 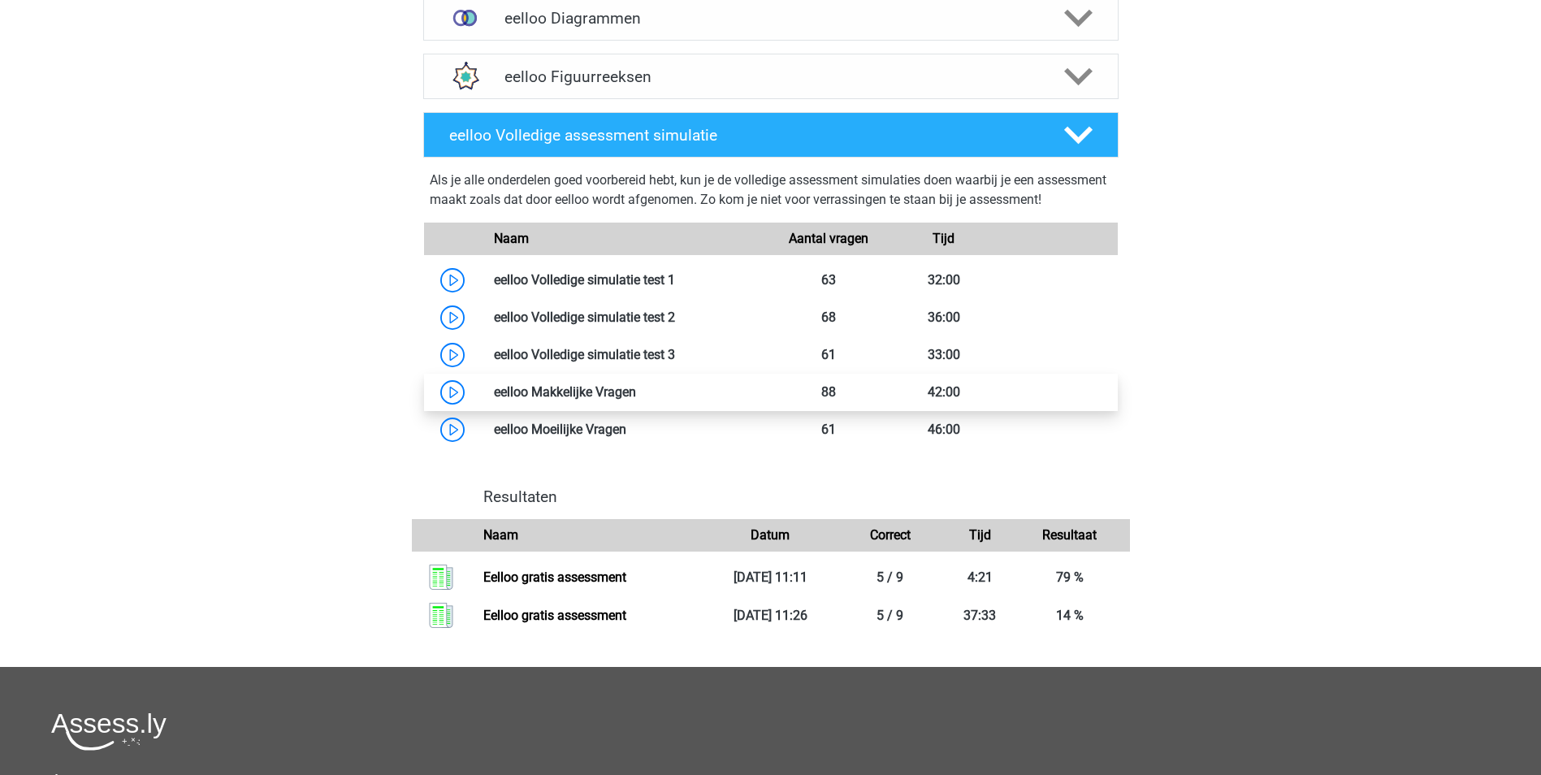 What do you see at coordinates (626, 280) in the screenshot?
I see `div: eelloo Volledige simulatie test 1` at bounding box center [626, 280].